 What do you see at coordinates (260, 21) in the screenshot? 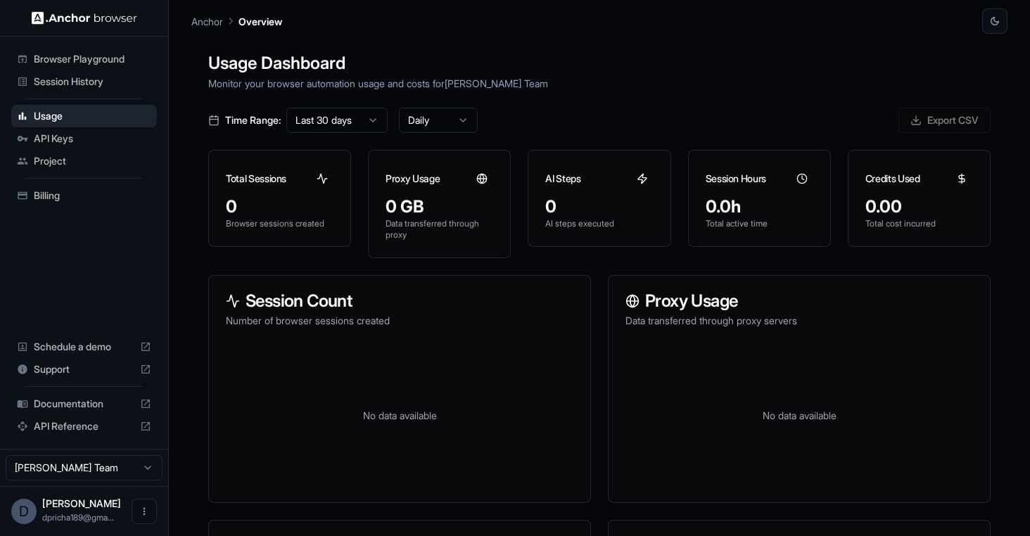
I see `p: Overview` at bounding box center [260, 21].